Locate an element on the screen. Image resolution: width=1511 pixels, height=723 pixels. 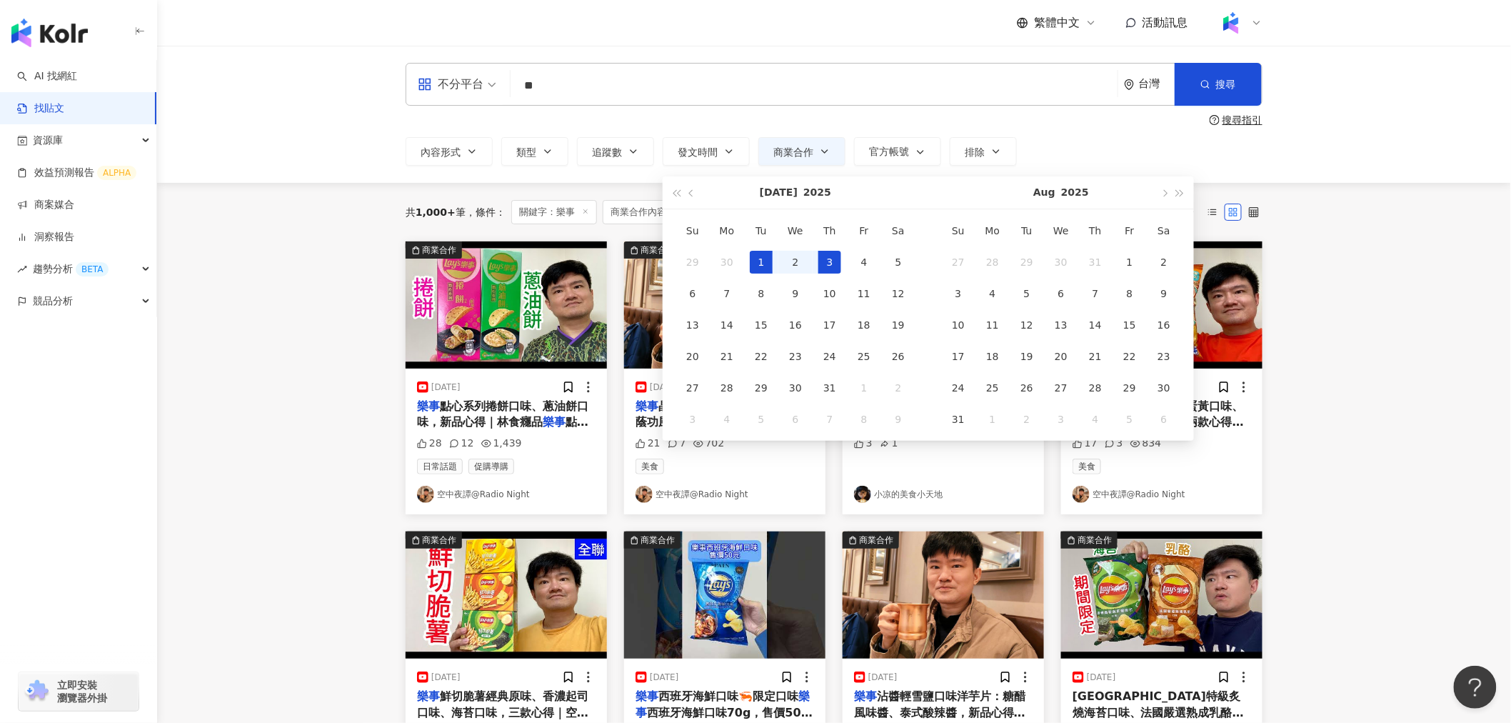
button: 內容形式 is located at coordinates (449, 151).